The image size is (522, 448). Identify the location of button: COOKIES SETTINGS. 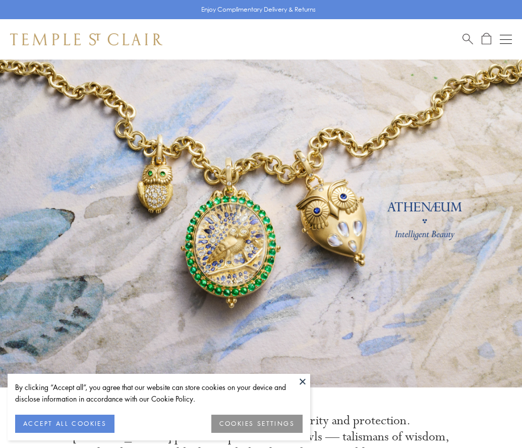
(257, 423).